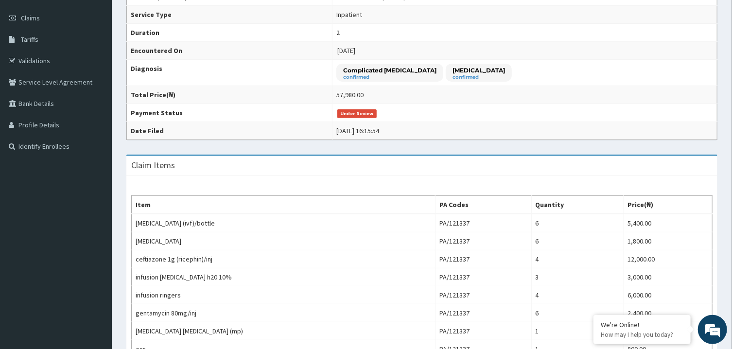  I want to click on th: Quantity, so click(578, 205).